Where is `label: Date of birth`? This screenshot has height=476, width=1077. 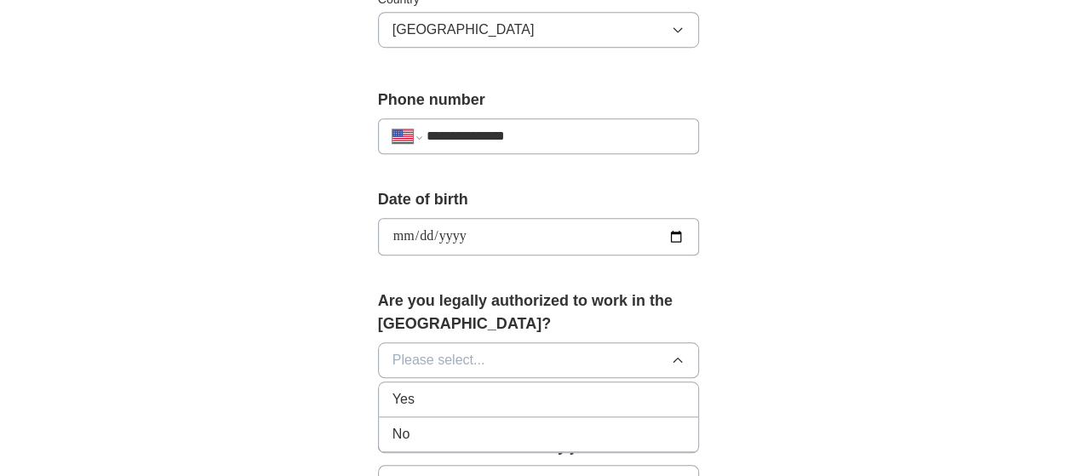
label: Date of birth is located at coordinates (539, 199).